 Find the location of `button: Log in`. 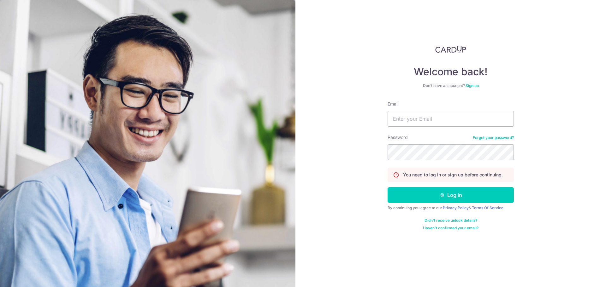

button: Log in is located at coordinates (450, 195).